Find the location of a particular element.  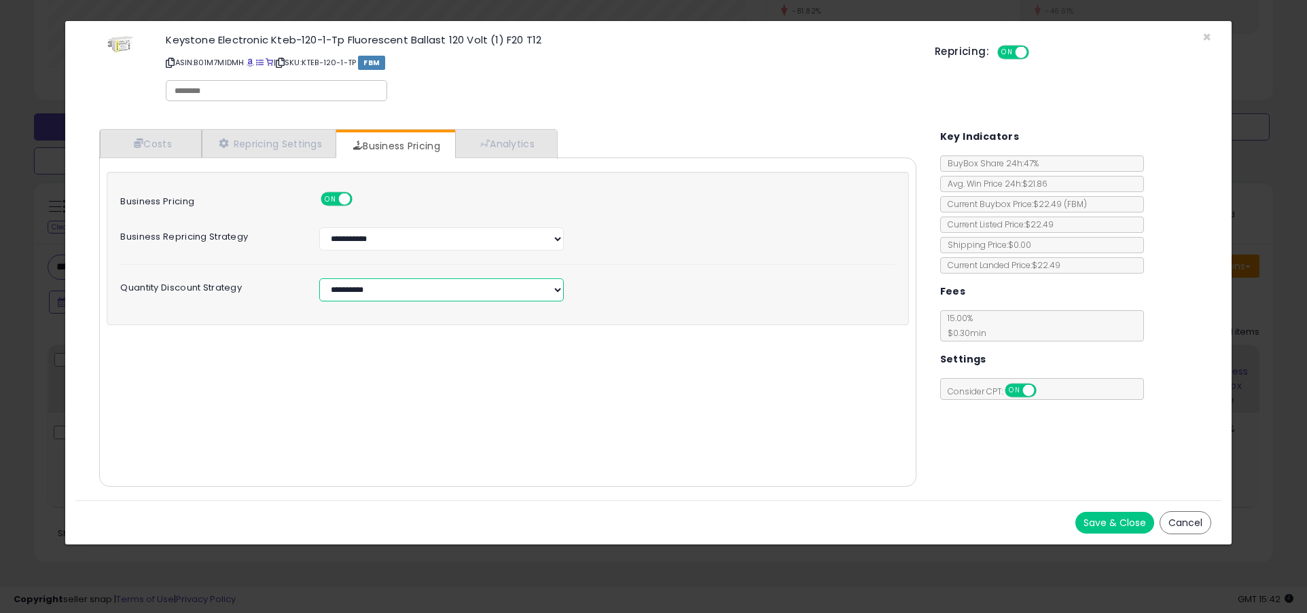

button: Cancel is located at coordinates (1185, 523).